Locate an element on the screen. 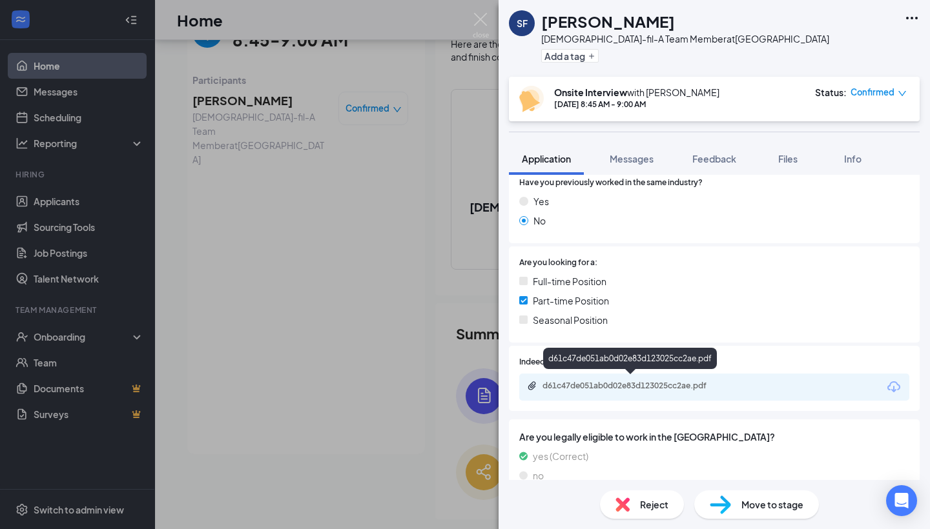 Image resolution: width=930 pixels, height=529 pixels. span: Have you previously worked in the same industry? is located at coordinates (611, 183).